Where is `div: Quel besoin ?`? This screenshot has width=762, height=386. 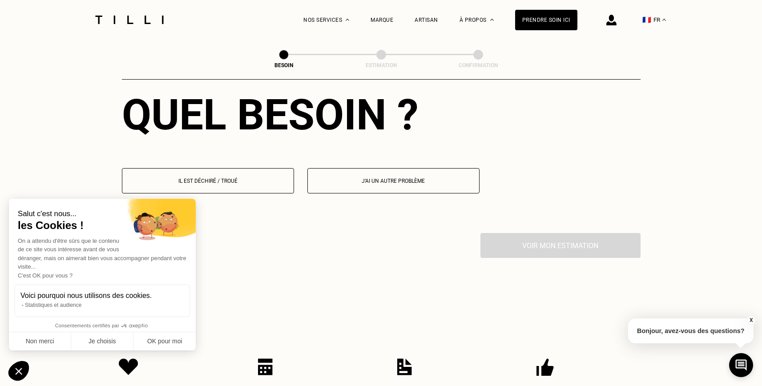
div: Quel besoin ? is located at coordinates (381, 115).